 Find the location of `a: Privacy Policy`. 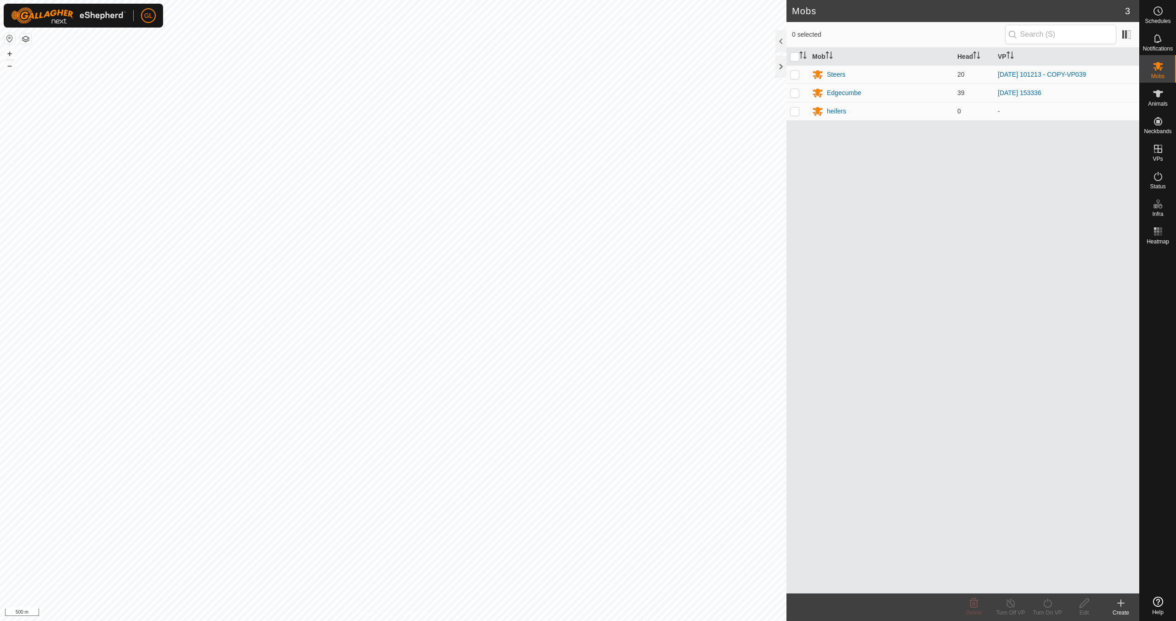

a: Privacy Policy is located at coordinates (374, 614).